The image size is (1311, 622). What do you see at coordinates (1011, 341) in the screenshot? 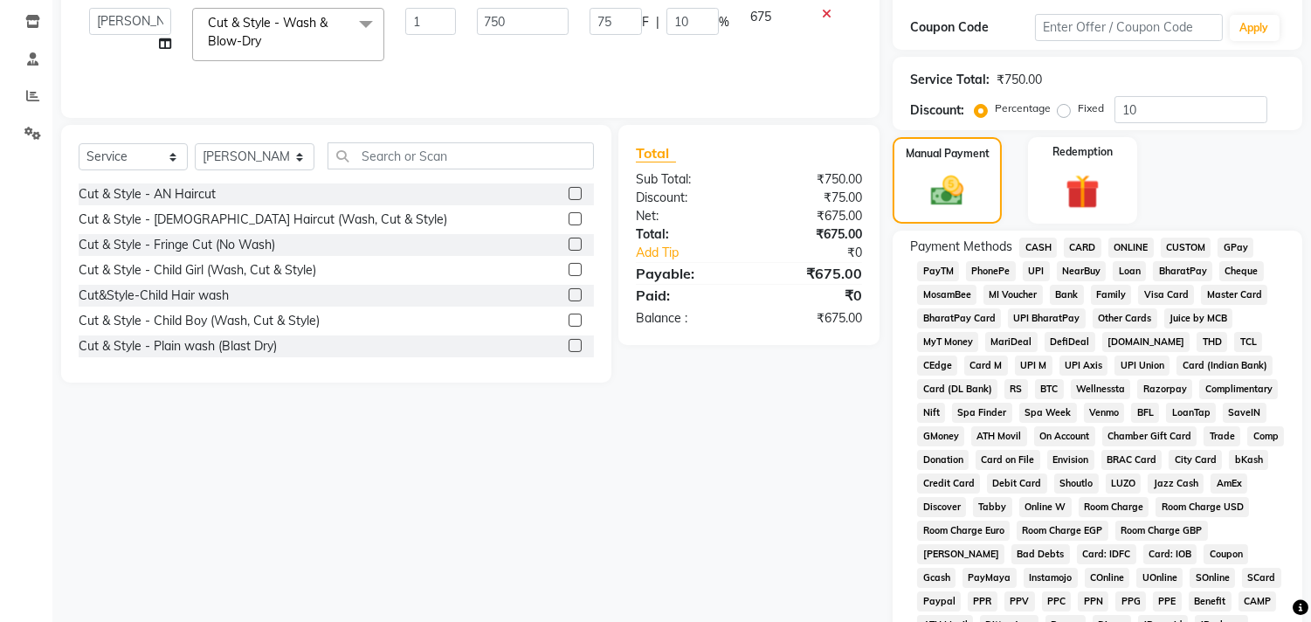
I see `span: MariDeal` at bounding box center [1011, 341].